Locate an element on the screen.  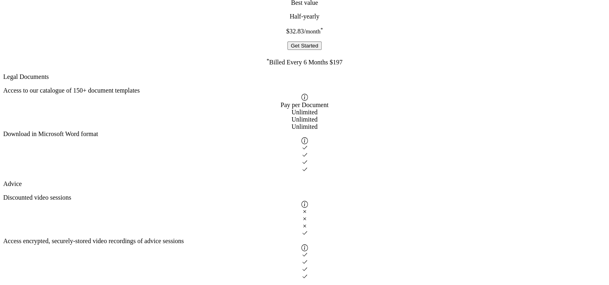
p: Advice is located at coordinates (304, 184).